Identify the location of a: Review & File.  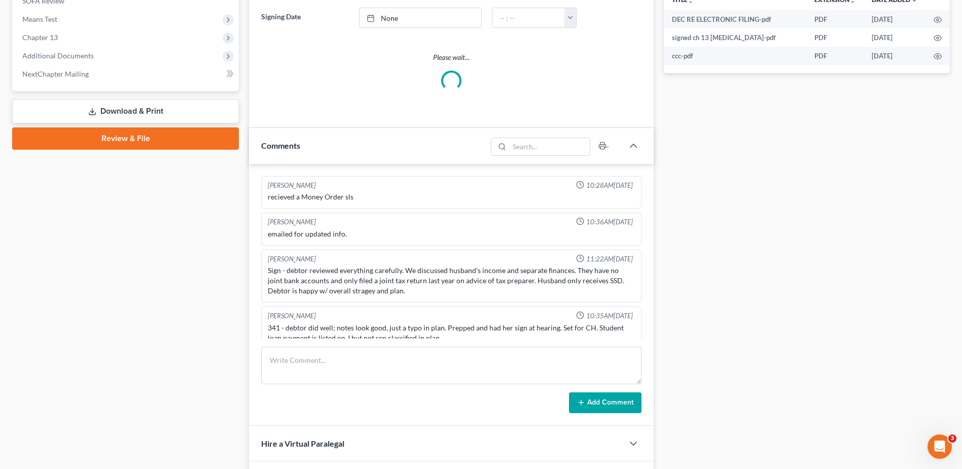
(125, 139).